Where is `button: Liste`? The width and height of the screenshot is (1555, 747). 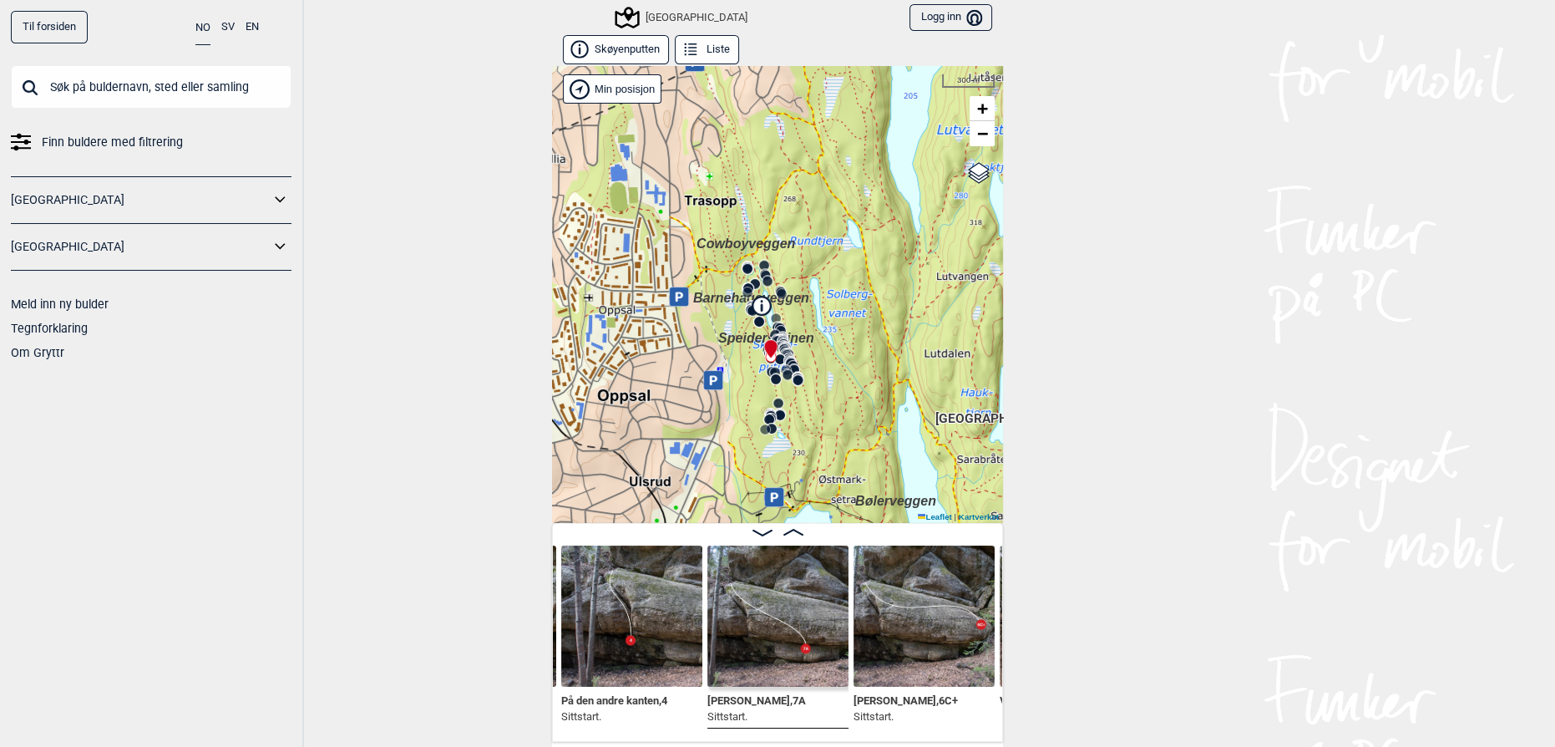
button: Liste is located at coordinates (707, 49).